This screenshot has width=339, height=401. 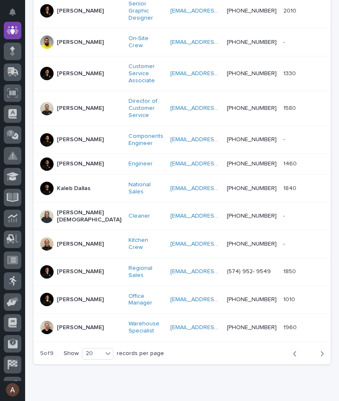 I want to click on p: 1850, so click(x=290, y=271).